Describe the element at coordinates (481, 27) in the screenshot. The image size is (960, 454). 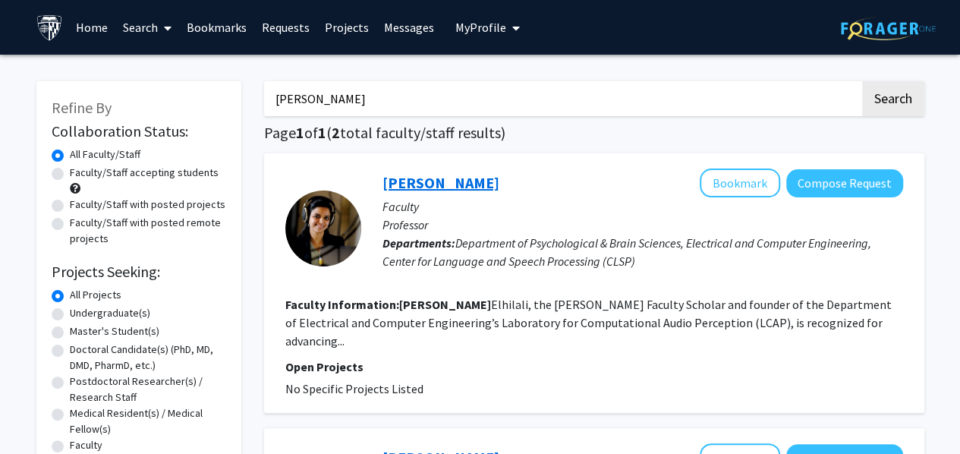
I see `span: My Profile` at that location.